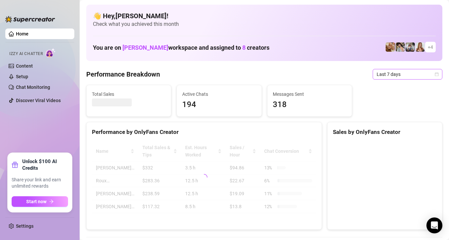 This screenshot has height=240, width=449. What do you see at coordinates (22, 34) in the screenshot?
I see `a: Home` at bounding box center [22, 34].